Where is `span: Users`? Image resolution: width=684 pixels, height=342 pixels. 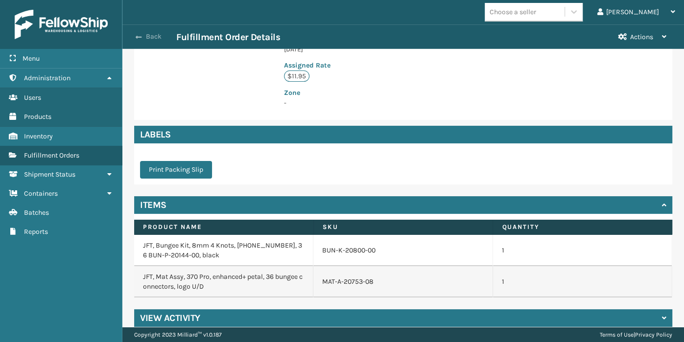
span: Users is located at coordinates (32, 97).